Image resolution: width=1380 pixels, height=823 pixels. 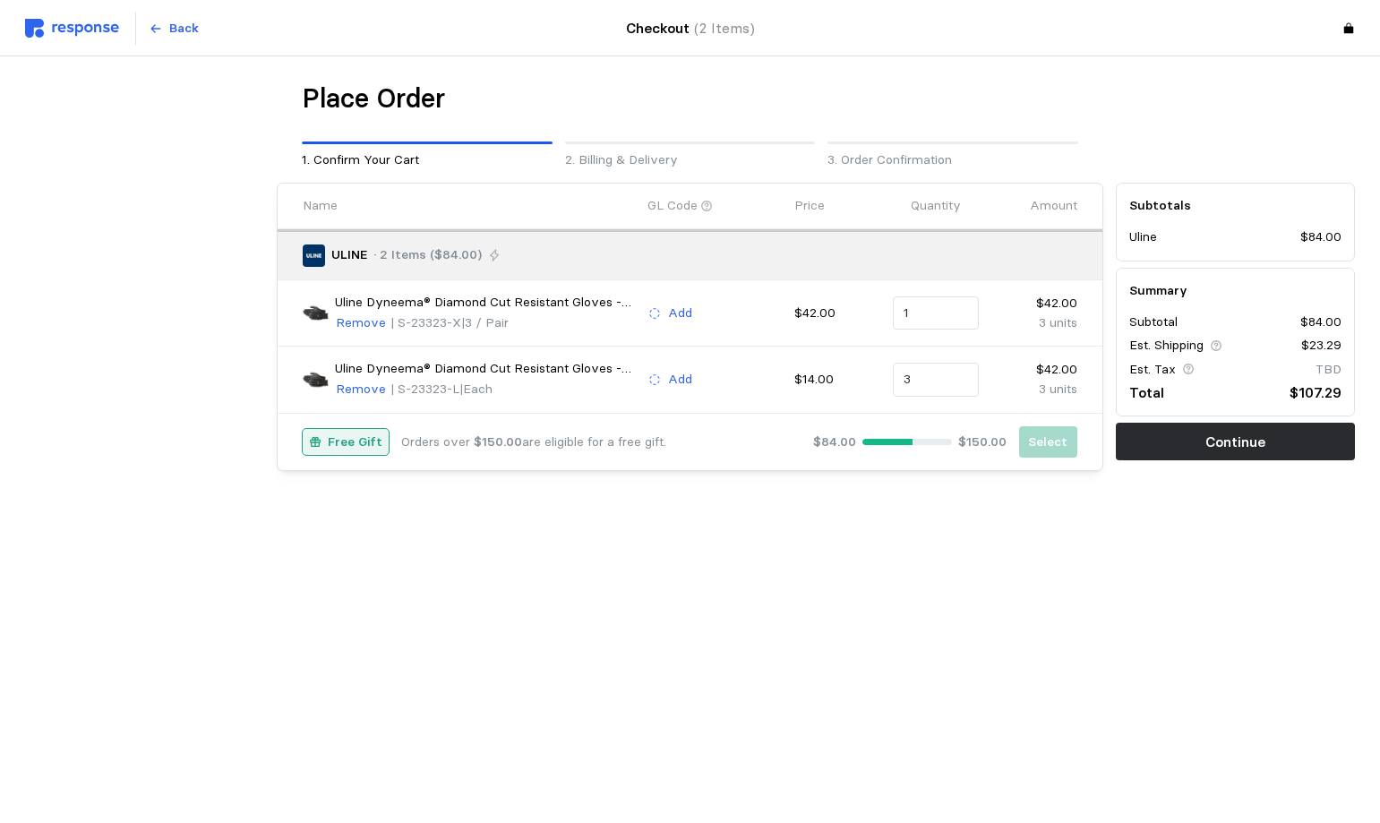 What do you see at coordinates (174, 29) in the screenshot?
I see `button: Back` at bounding box center [174, 29].